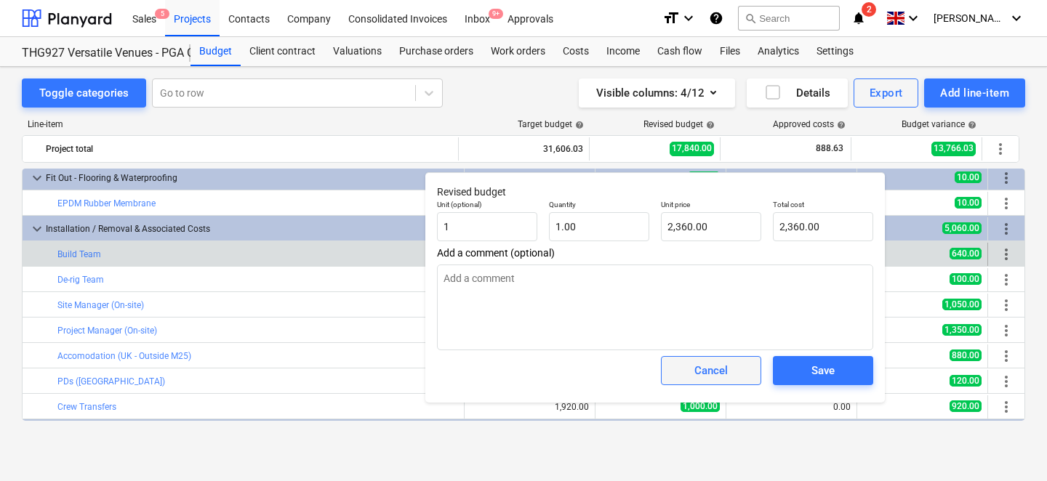 This screenshot has width=1047, height=481. Describe the element at coordinates (835, 52) in the screenshot. I see `div: Settings` at that location.